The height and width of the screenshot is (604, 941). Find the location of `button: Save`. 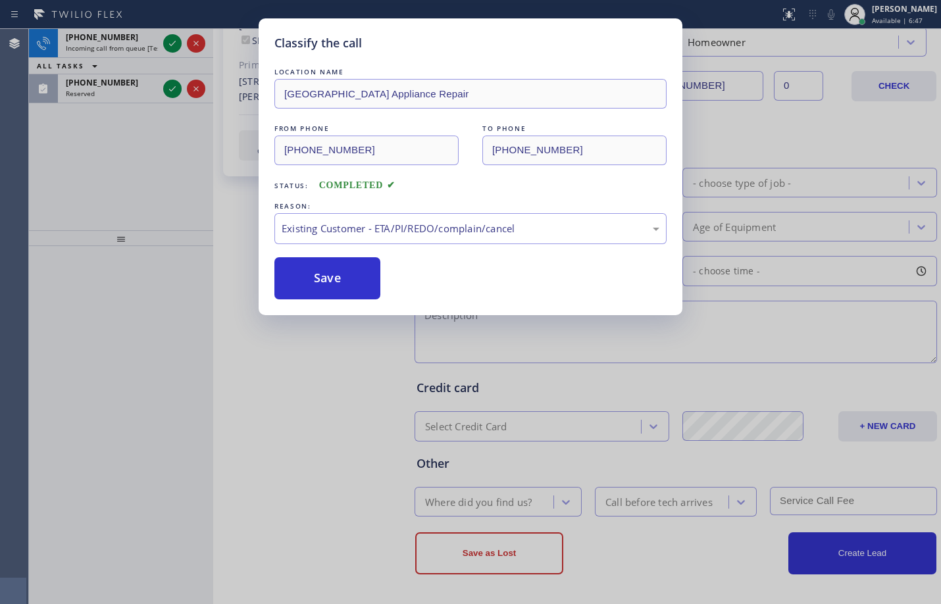

button: Save is located at coordinates (327, 278).